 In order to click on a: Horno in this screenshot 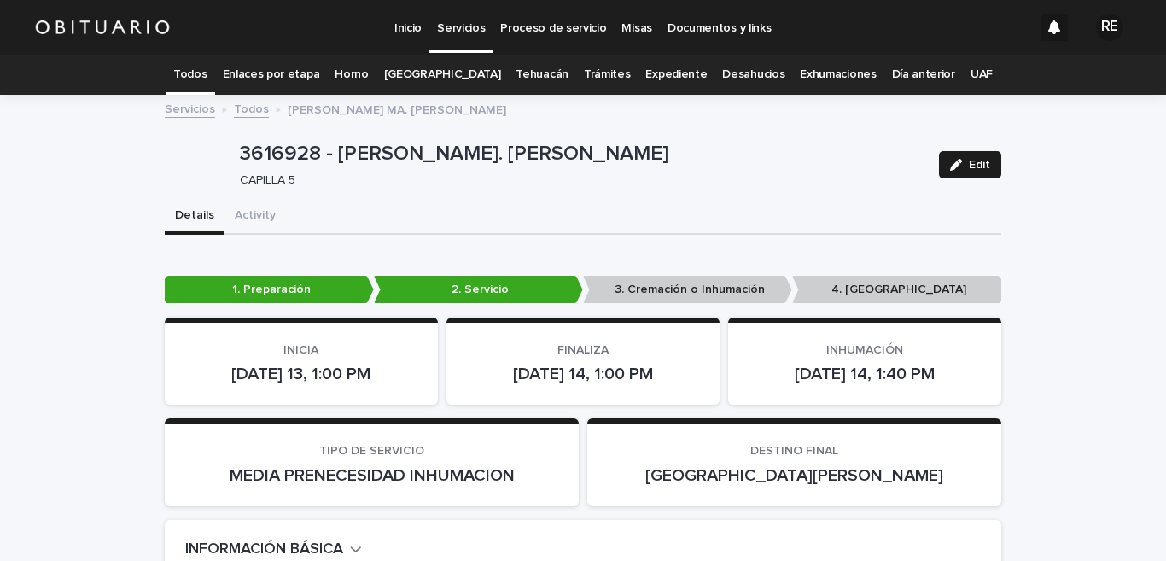, I will do `click(351, 74)`.